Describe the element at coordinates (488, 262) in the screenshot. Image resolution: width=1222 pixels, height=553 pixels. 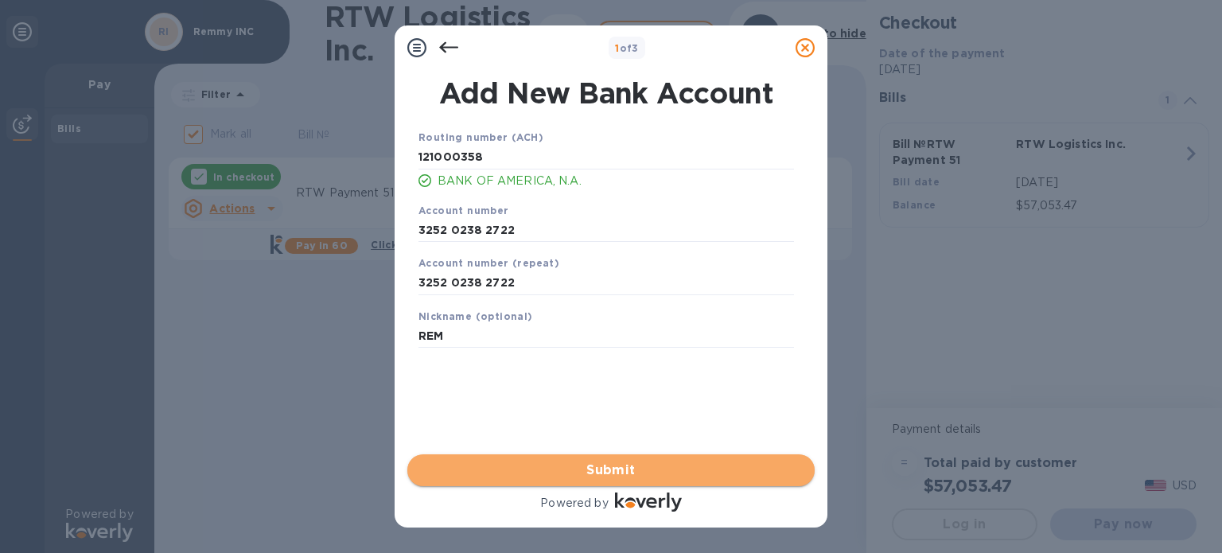
I see `b: Account number (repeat)` at that location.